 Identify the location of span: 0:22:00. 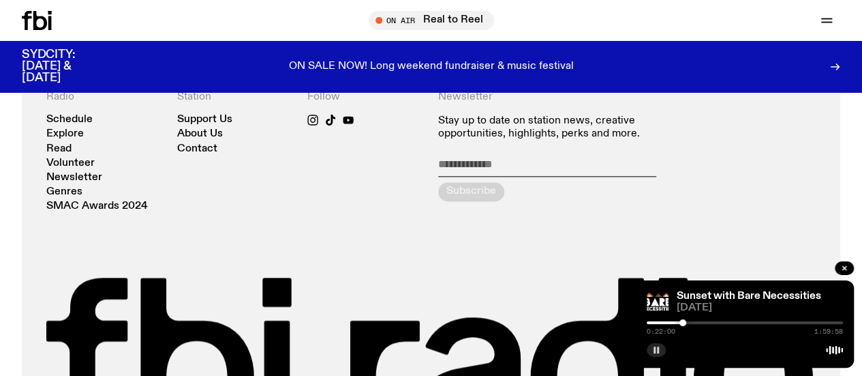
(661, 331).